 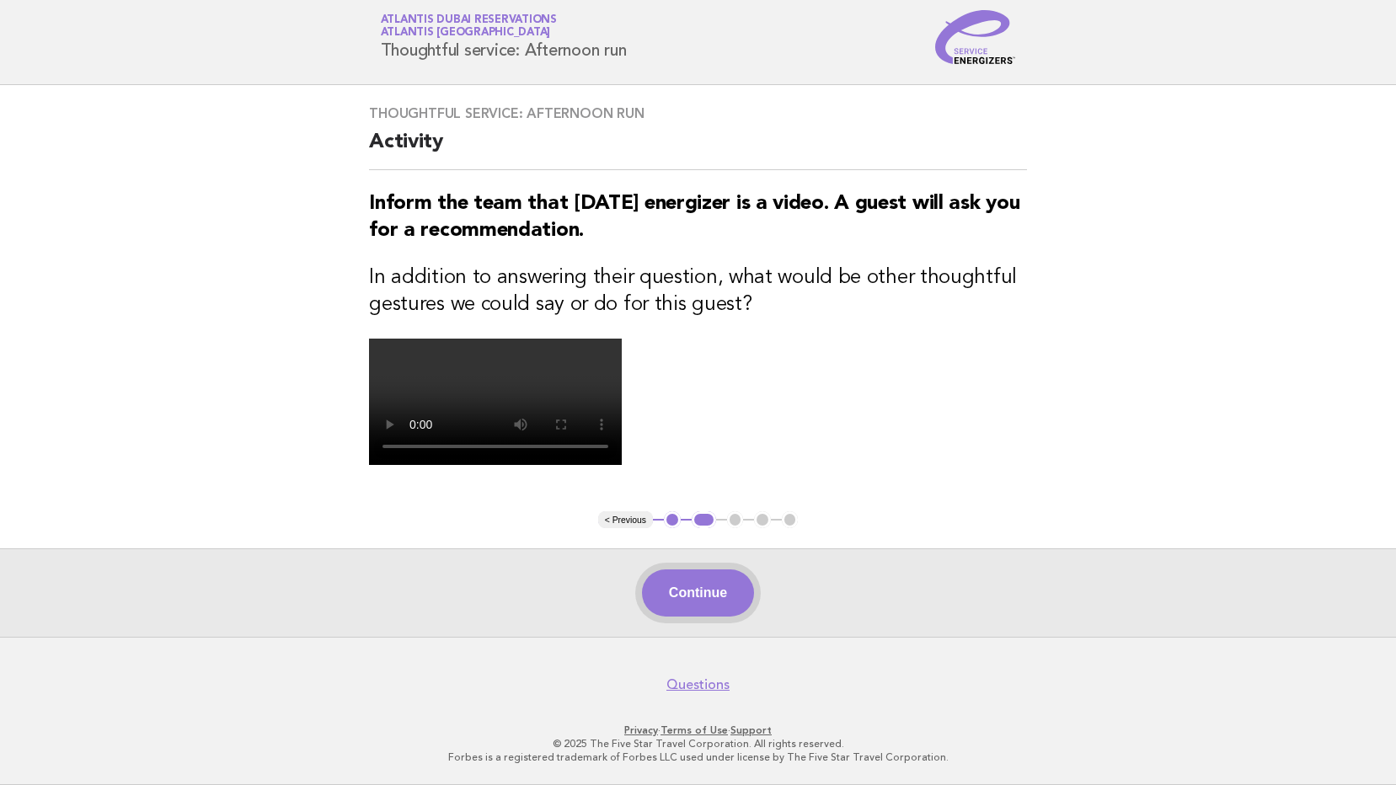 I want to click on a: Questions, so click(x=698, y=685).